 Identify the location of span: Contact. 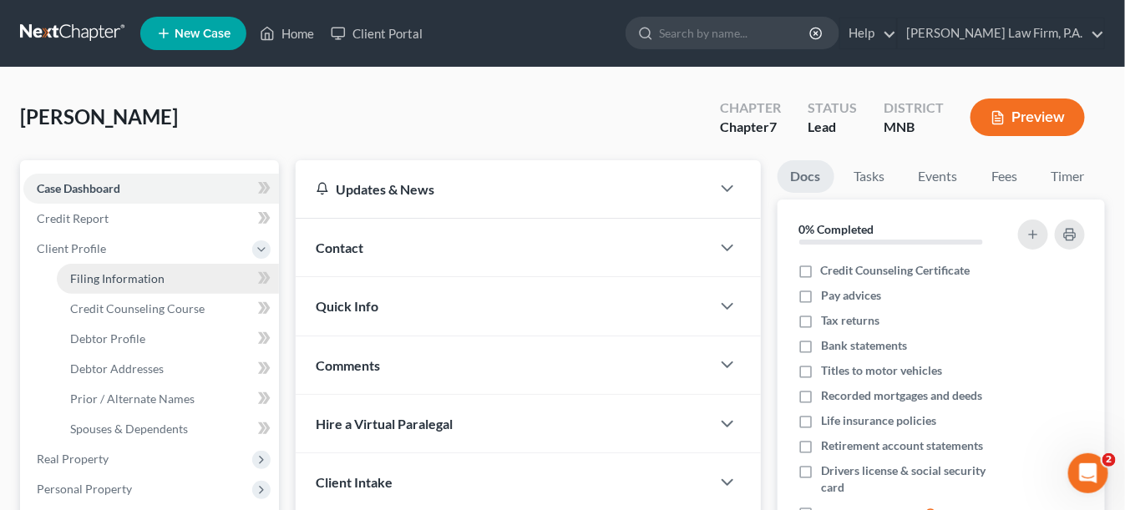
(339, 247).